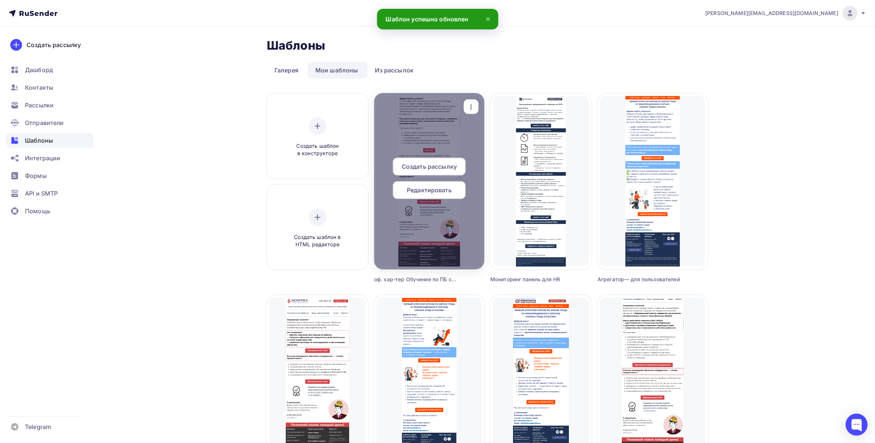 This screenshot has width=875, height=443. I want to click on span: Рассылки, so click(39, 105).